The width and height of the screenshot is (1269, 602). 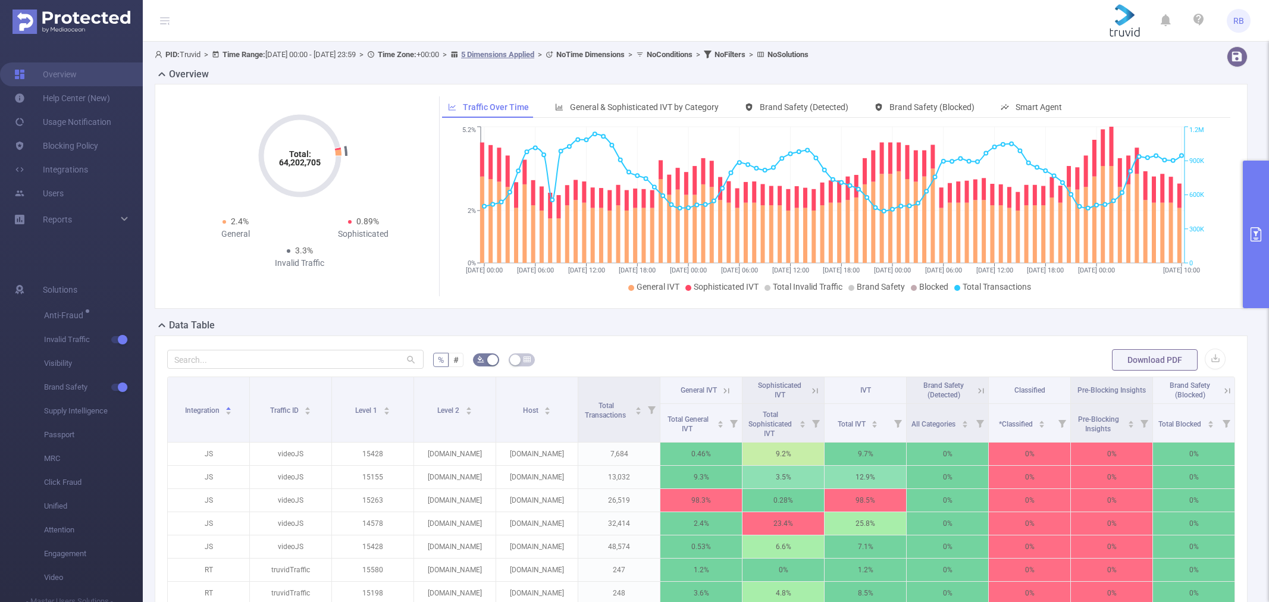 I want to click on p: 0.28%, so click(x=783, y=500).